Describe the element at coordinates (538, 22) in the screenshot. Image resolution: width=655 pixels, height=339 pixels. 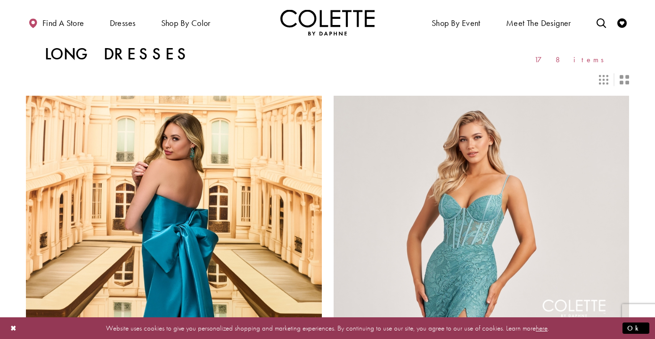
I see `a: Meet the designer` at that location.